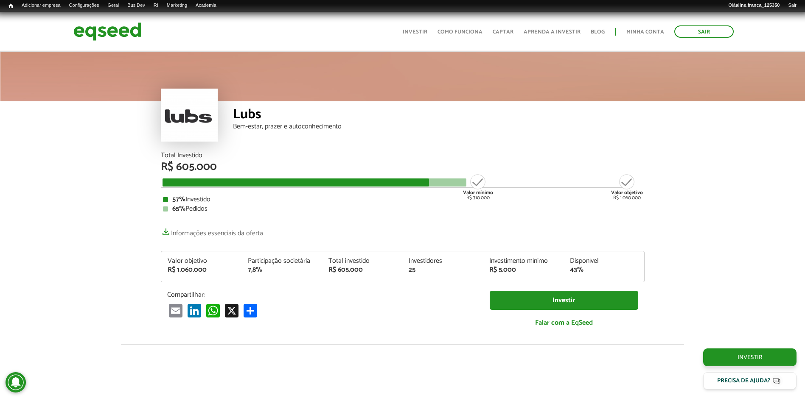 Image resolution: width=805 pixels, height=398 pixels. I want to click on strong: Valor mínimo, so click(478, 193).